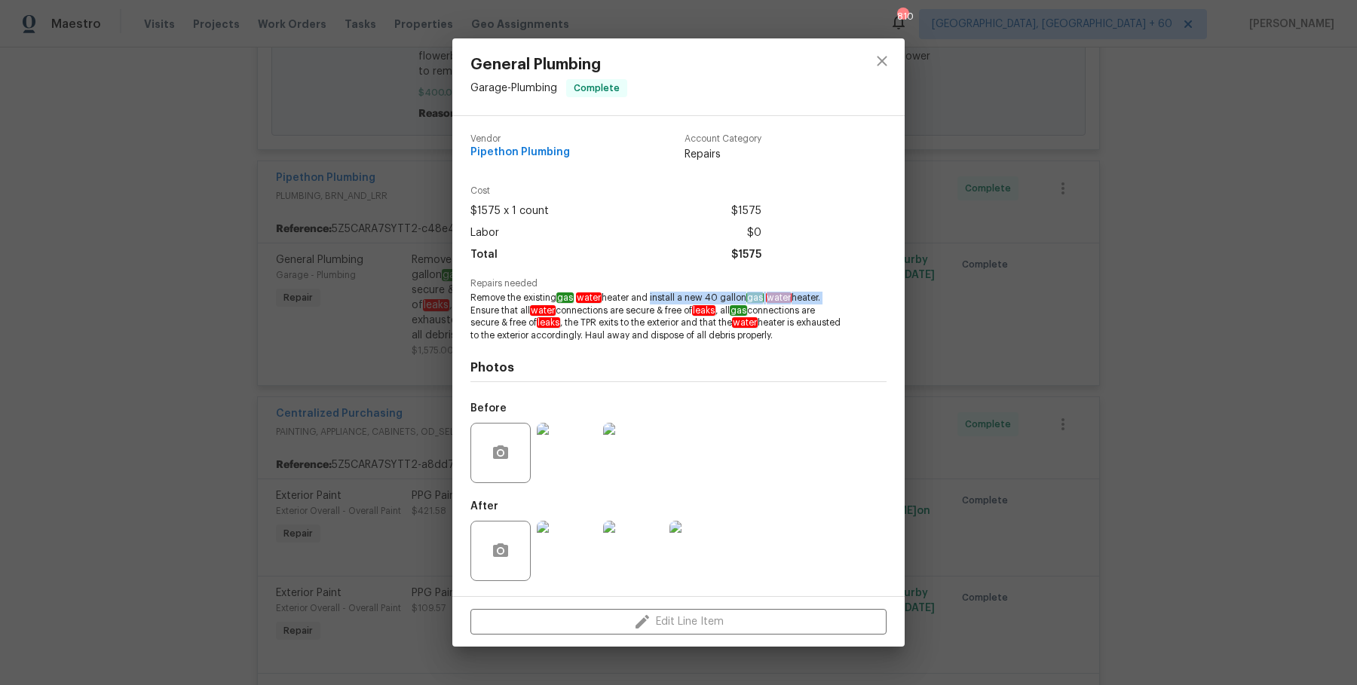  Describe the element at coordinates (678, 368) in the screenshot. I see `h4: Photos` at that location.